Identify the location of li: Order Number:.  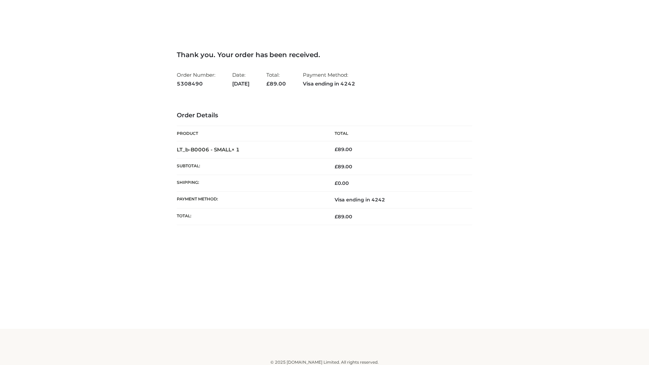
(196, 79).